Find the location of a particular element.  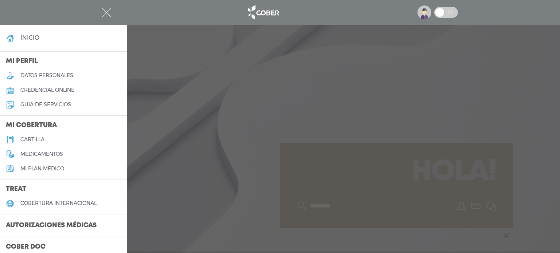

h5: medicamentos is located at coordinates (42, 154).